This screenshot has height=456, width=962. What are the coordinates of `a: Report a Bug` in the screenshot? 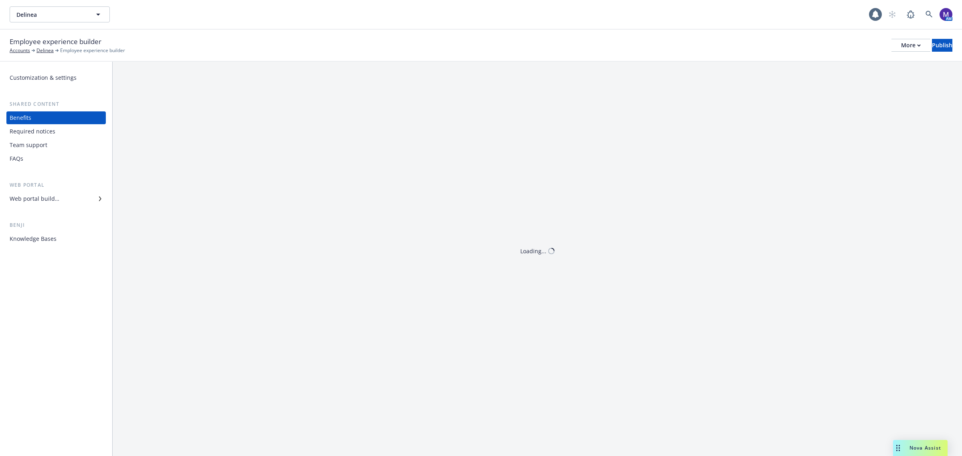 It's located at (911, 14).